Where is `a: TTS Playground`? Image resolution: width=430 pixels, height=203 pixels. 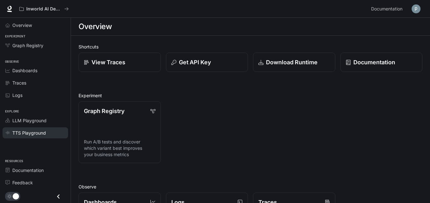
a: TTS Playground is located at coordinates (35, 133).